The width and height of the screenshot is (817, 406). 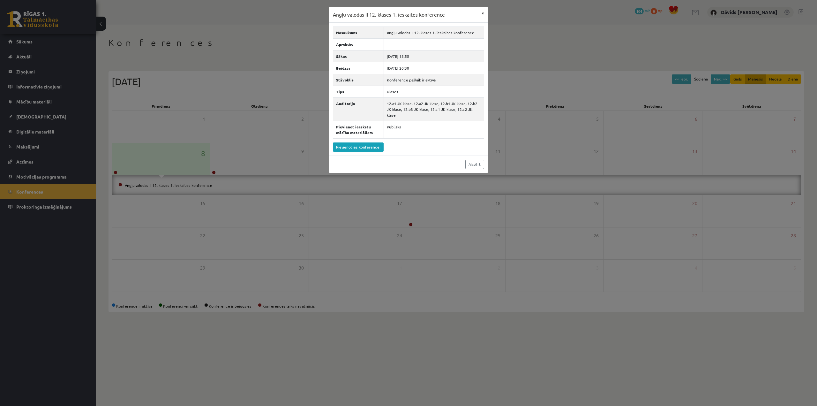 I want to click on th: Sākas, so click(x=358, y=56).